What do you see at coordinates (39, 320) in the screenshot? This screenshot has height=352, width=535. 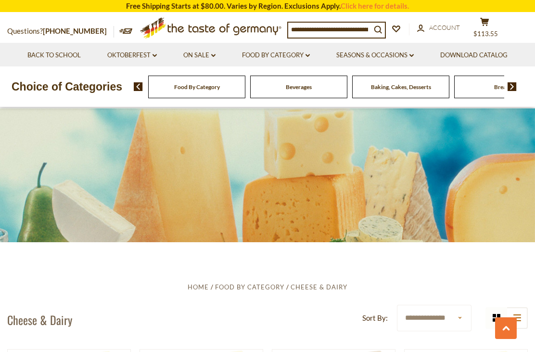 I see `h1: Cheese & Dairy` at bounding box center [39, 320].